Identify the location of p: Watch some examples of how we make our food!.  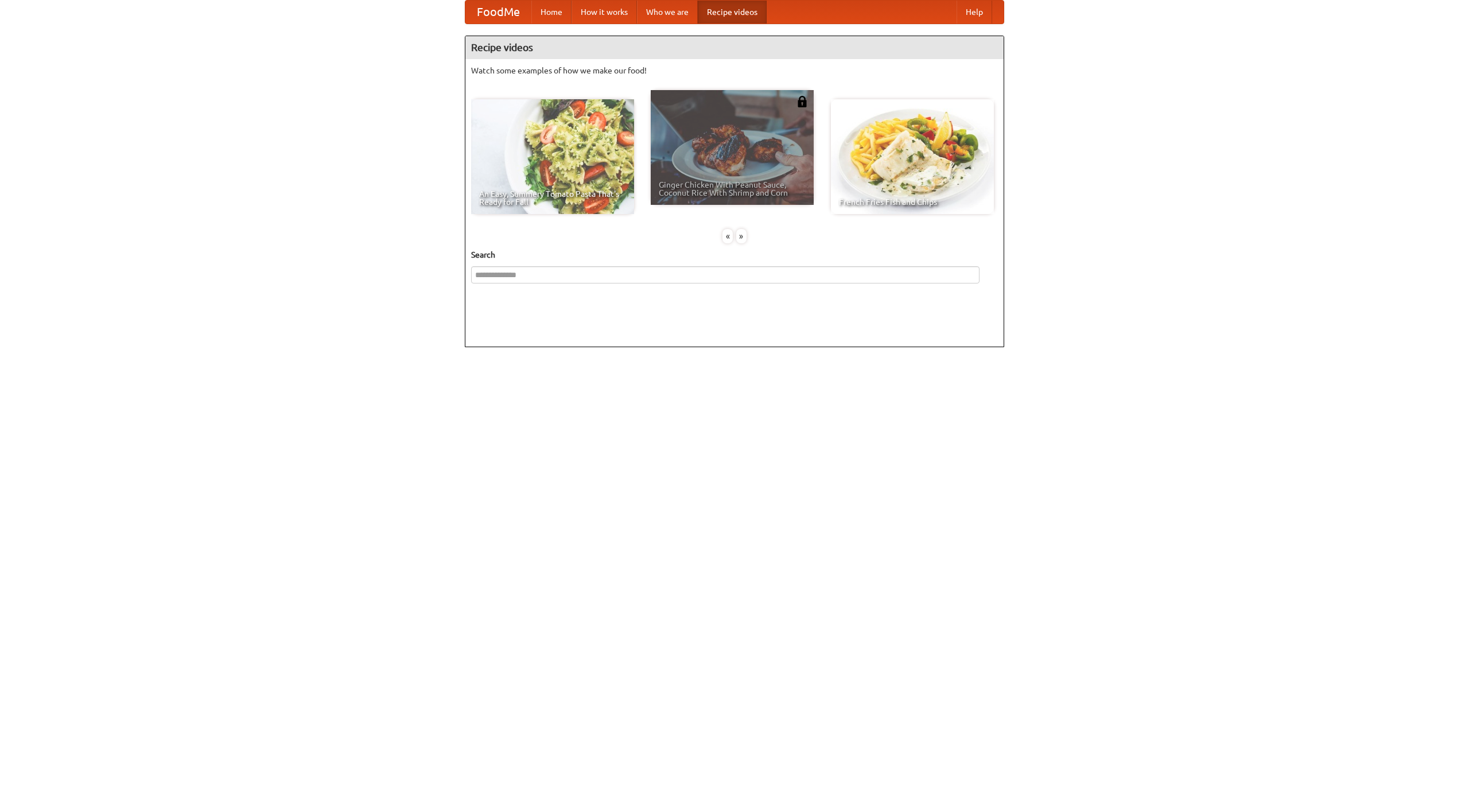
(734, 71).